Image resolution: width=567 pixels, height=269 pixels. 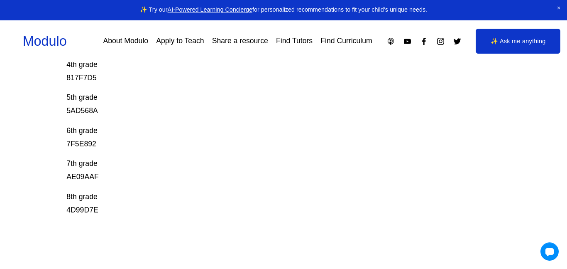 I want to click on a: Modulo, so click(x=45, y=41).